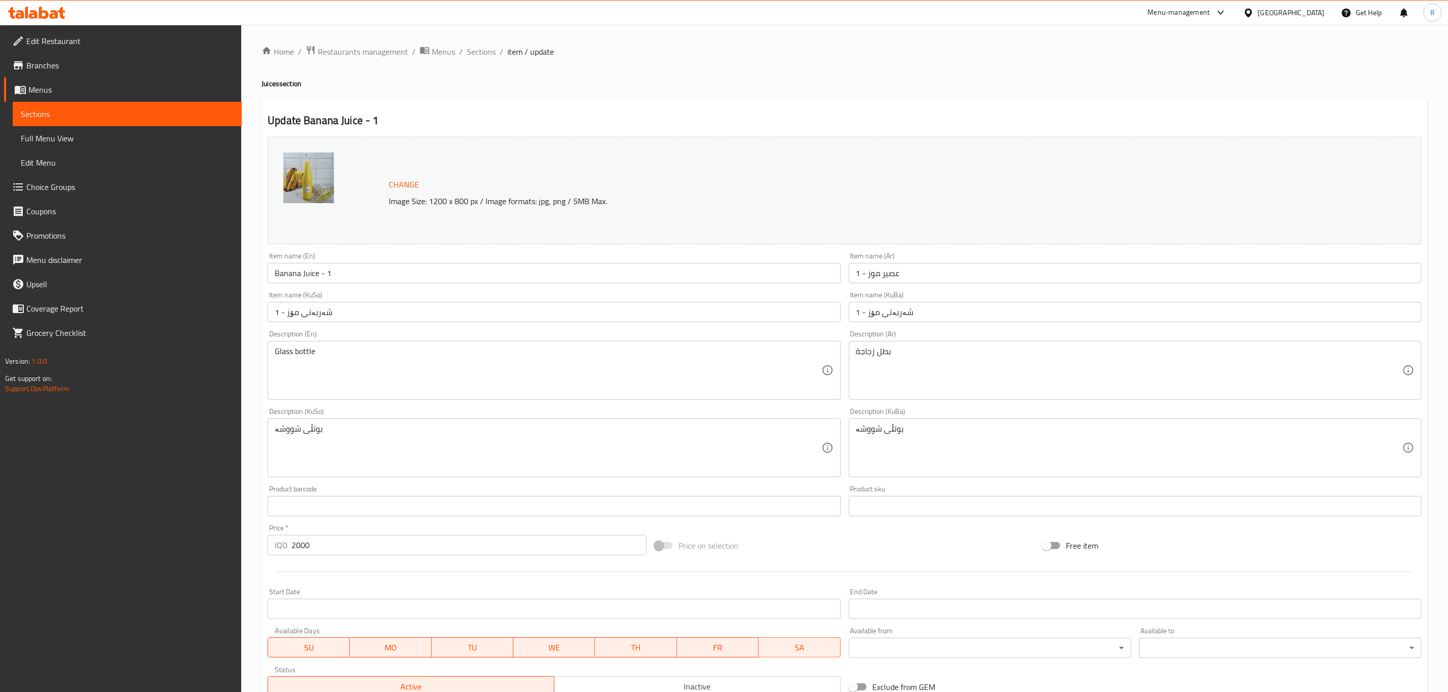 Image resolution: width=1448 pixels, height=692 pixels. Describe the element at coordinates (635, 648) in the screenshot. I see `button: TH` at that location.